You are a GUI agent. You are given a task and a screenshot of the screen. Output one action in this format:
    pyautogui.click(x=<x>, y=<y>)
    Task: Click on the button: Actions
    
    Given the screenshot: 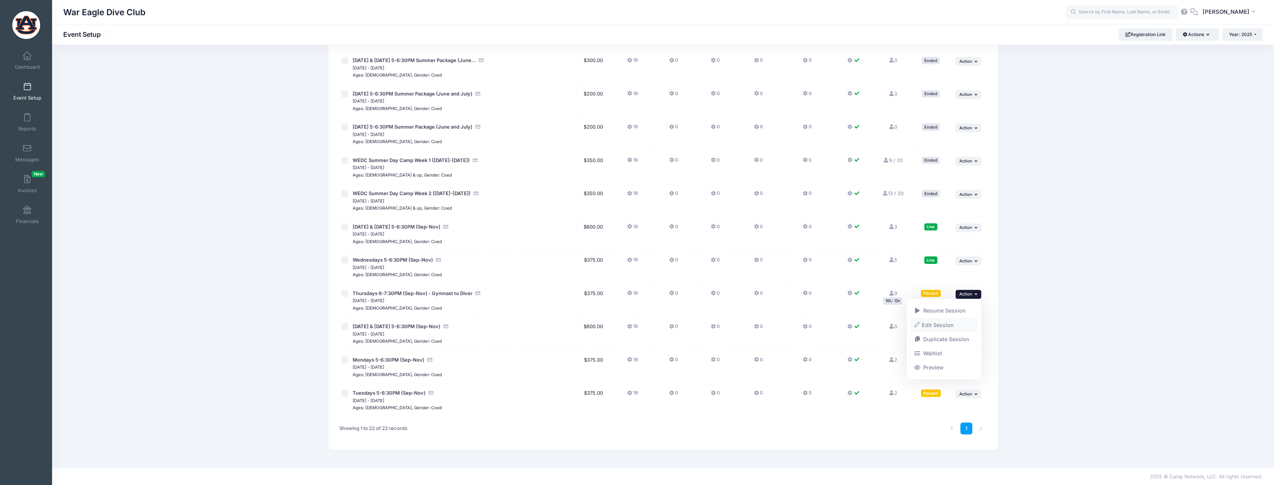 What is the action you would take?
    pyautogui.click(x=1197, y=35)
    